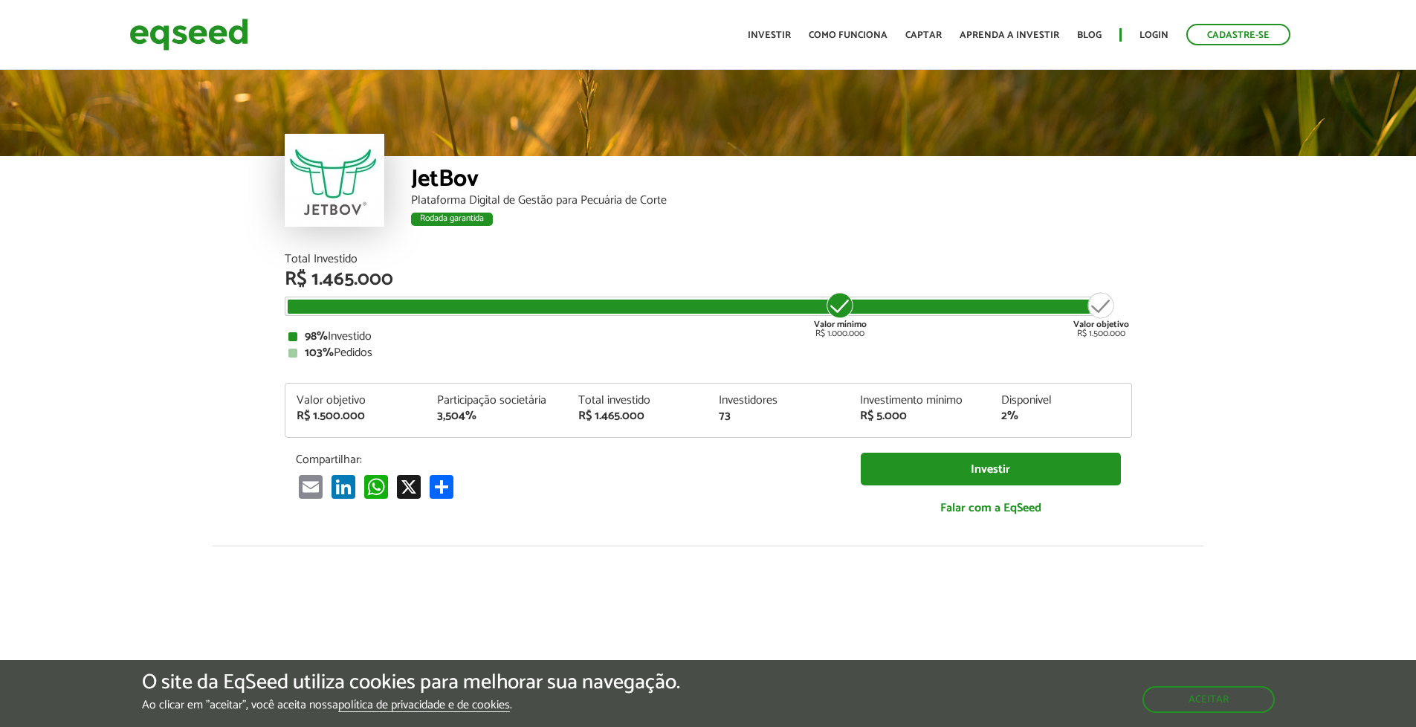 This screenshot has width=1416, height=727. Describe the element at coordinates (1009, 35) in the screenshot. I see `a: Aprenda a investir` at that location.